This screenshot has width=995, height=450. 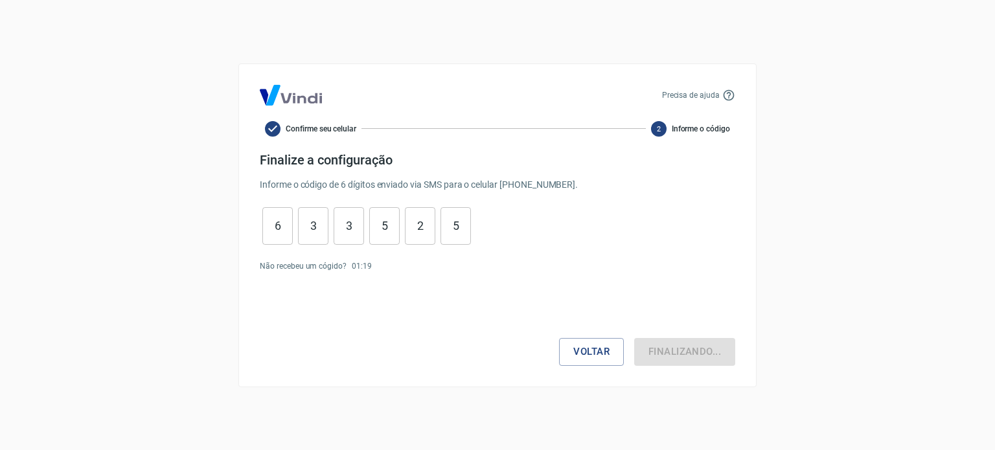 I want to click on button: Voltar, so click(x=592, y=352).